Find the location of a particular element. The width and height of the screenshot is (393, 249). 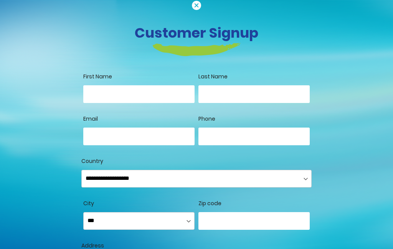

h3: Customer Signup is located at coordinates (196, 33).